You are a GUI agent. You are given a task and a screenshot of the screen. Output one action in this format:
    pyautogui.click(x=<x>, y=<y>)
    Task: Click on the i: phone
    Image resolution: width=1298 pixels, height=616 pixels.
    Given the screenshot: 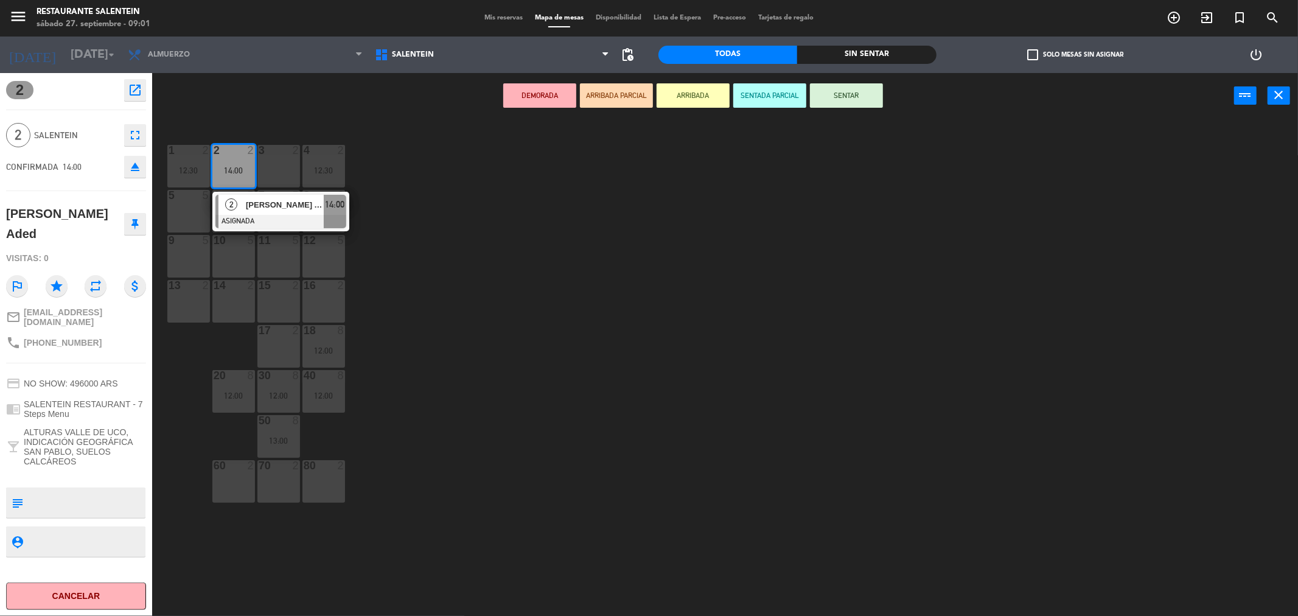 What is the action you would take?
    pyautogui.click(x=13, y=343)
    